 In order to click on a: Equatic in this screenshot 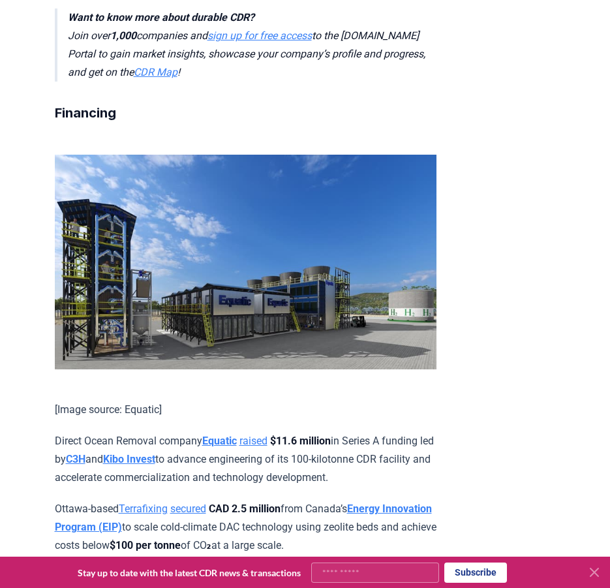, I will do `click(219, 440)`.